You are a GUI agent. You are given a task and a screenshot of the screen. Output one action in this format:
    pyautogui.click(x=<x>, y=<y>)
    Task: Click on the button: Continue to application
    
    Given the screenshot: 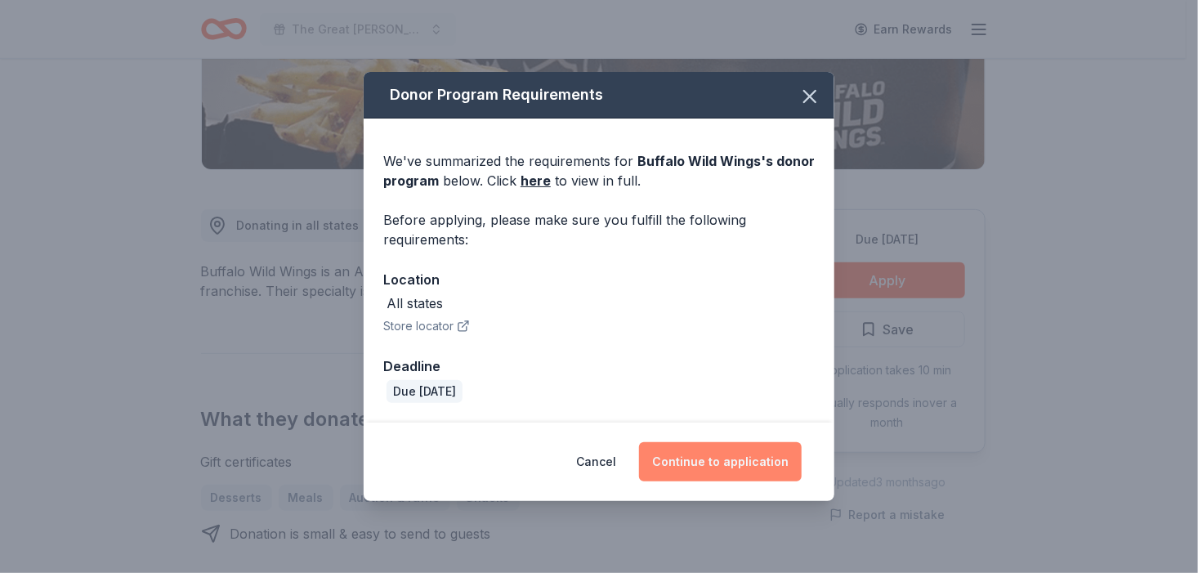 What is the action you would take?
    pyautogui.click(x=720, y=462)
    